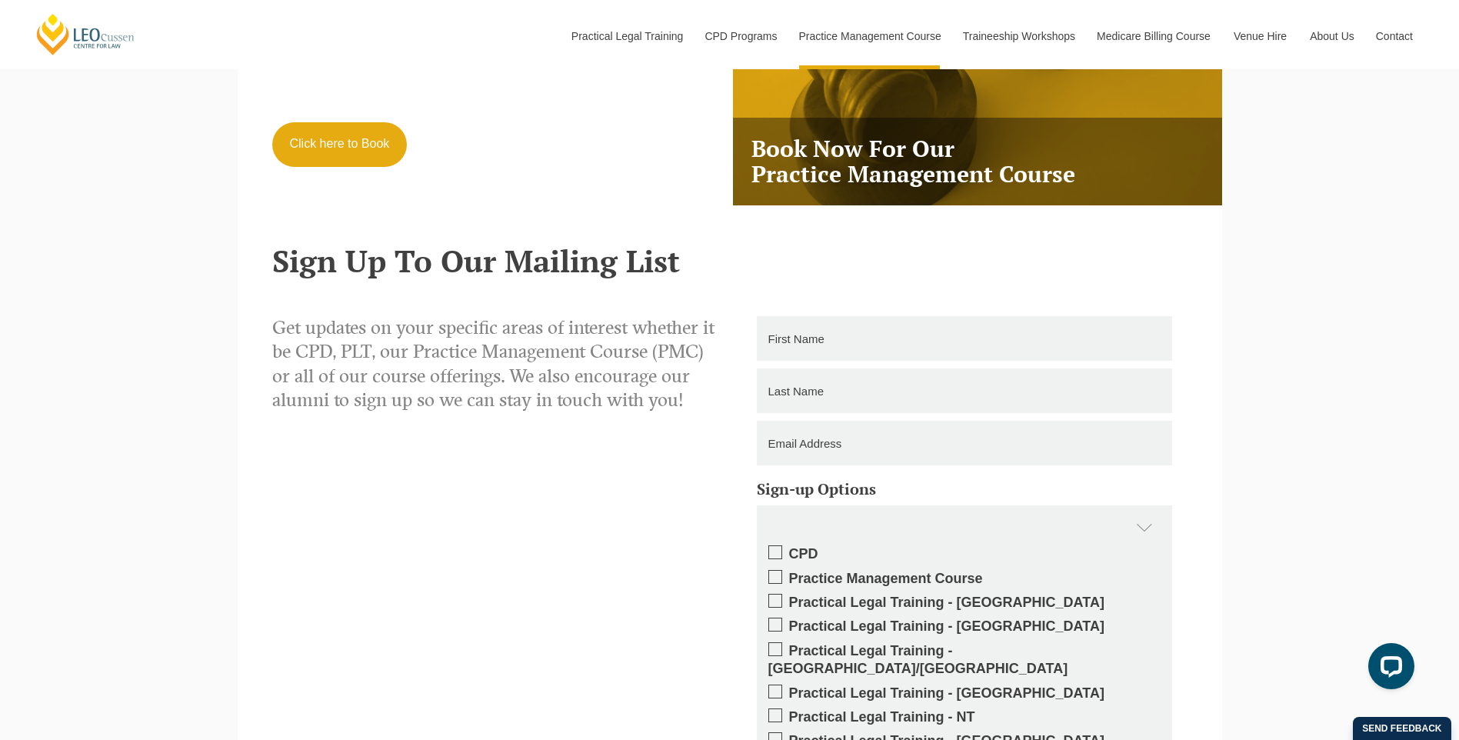 The height and width of the screenshot is (740, 1459). I want to click on a: Contact, so click(1394, 36).